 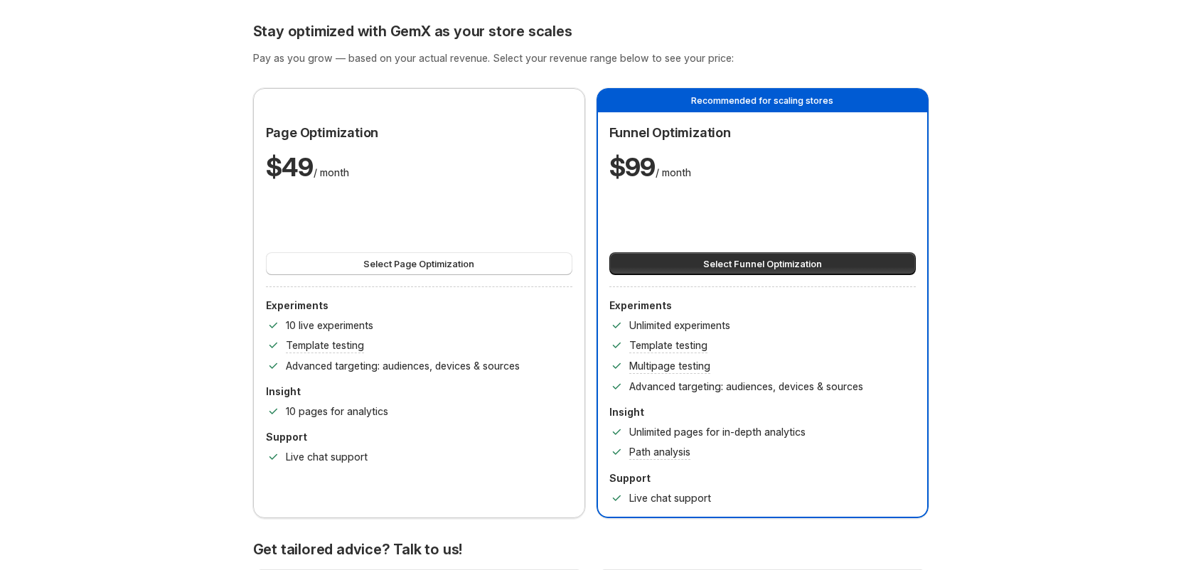 What do you see at coordinates (591, 31) in the screenshot?
I see `h2: Stay optimized with GemX as your store scales` at bounding box center [591, 31].